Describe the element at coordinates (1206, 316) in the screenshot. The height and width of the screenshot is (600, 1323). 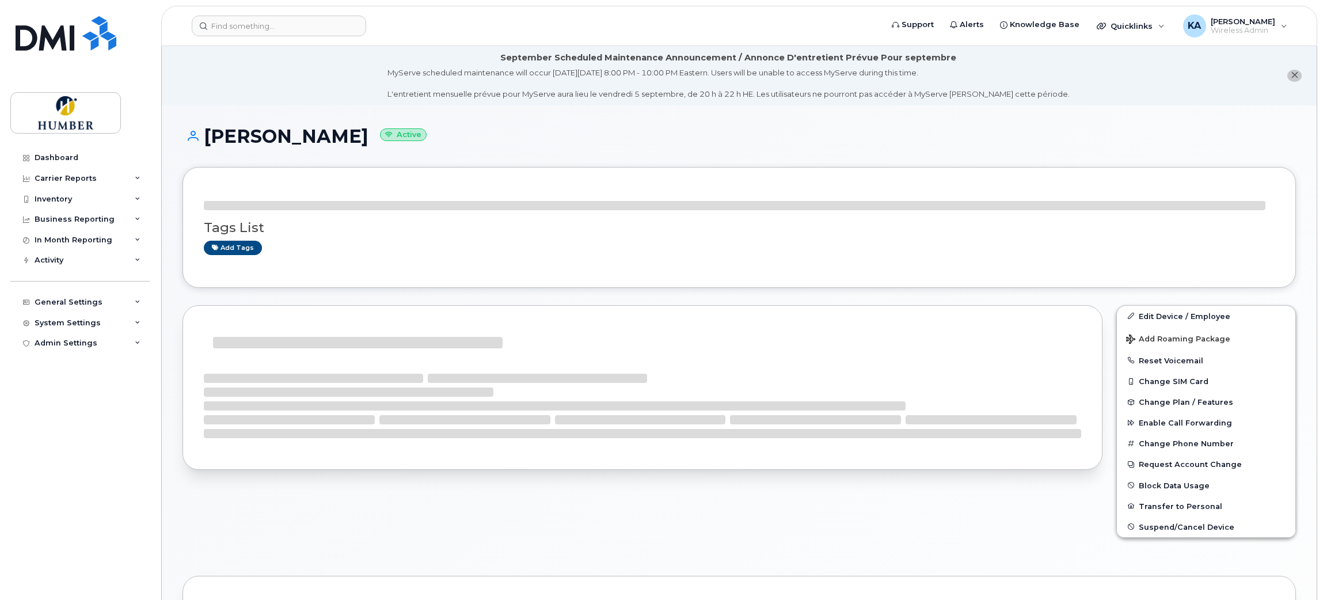
I see `a: Edit Device / Employee` at that location.